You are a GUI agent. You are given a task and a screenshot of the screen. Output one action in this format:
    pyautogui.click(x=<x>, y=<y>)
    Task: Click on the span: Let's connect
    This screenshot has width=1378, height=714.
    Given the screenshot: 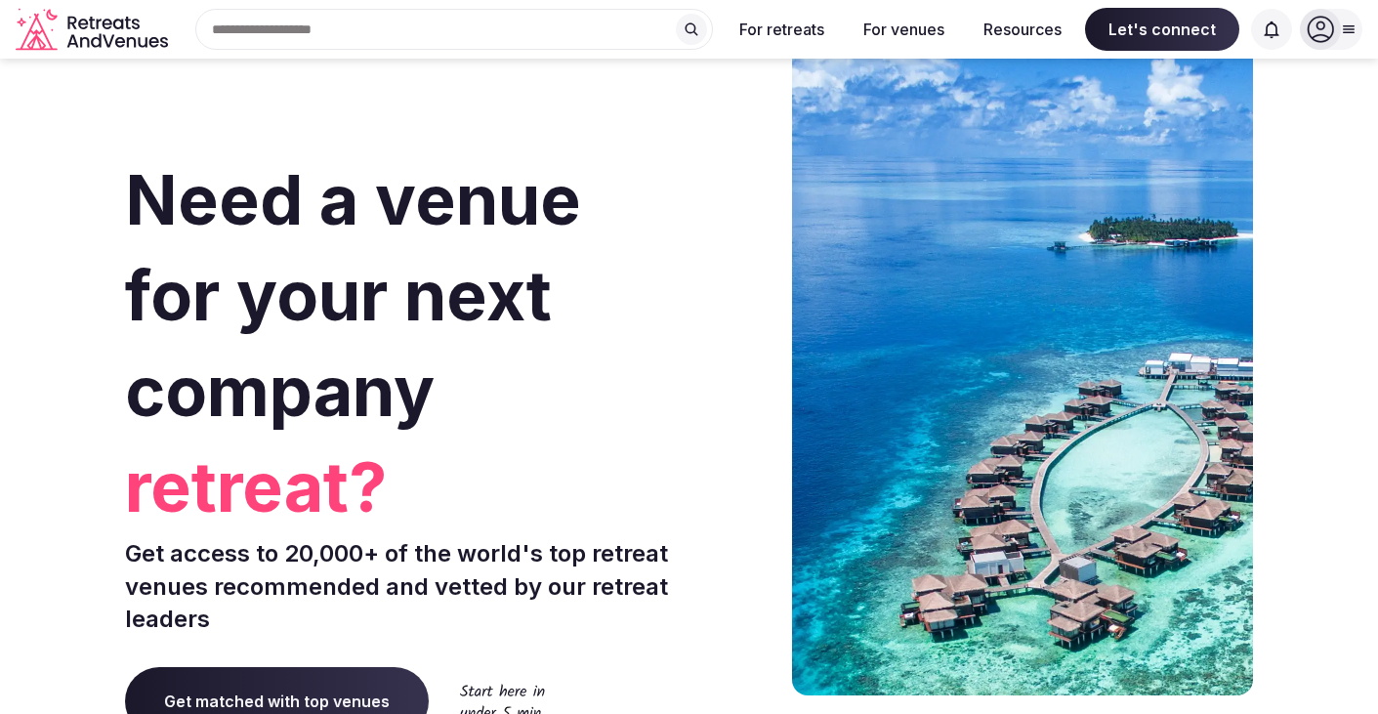 What is the action you would take?
    pyautogui.click(x=1162, y=29)
    